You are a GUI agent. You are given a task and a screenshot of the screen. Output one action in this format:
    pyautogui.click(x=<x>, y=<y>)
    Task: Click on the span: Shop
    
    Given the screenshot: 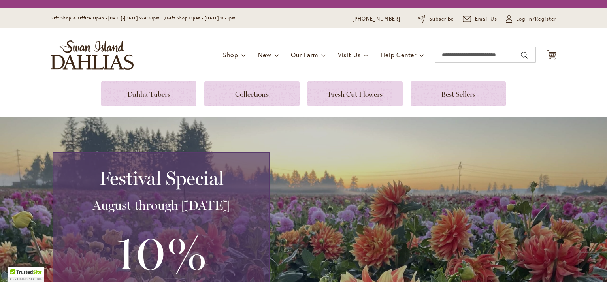 What is the action you would take?
    pyautogui.click(x=230, y=54)
    